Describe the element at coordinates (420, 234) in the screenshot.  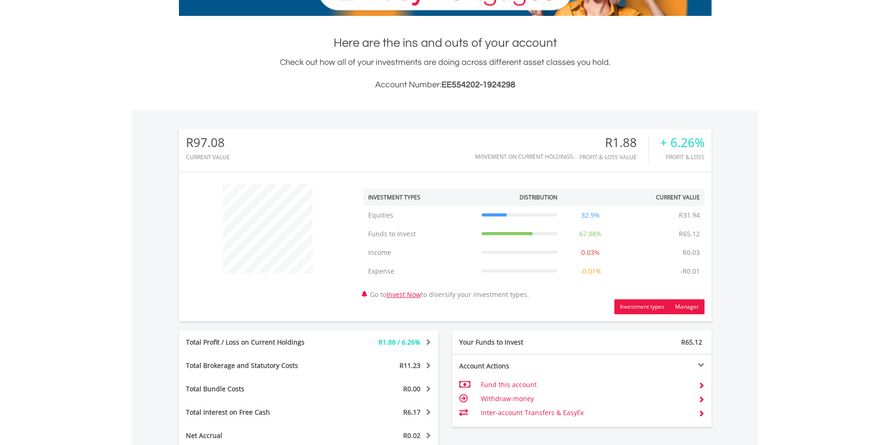
I see `td: Funds to Invest` at that location.